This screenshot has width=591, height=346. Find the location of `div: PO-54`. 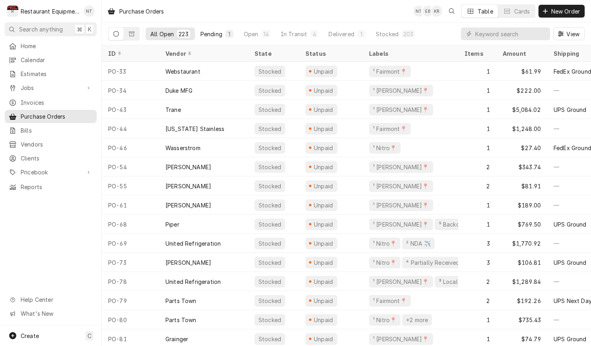

div: PO-54 is located at coordinates (131, 167).